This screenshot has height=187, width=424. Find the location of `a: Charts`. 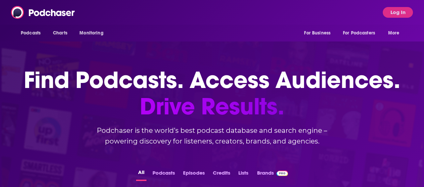

a: Charts is located at coordinates (60, 33).